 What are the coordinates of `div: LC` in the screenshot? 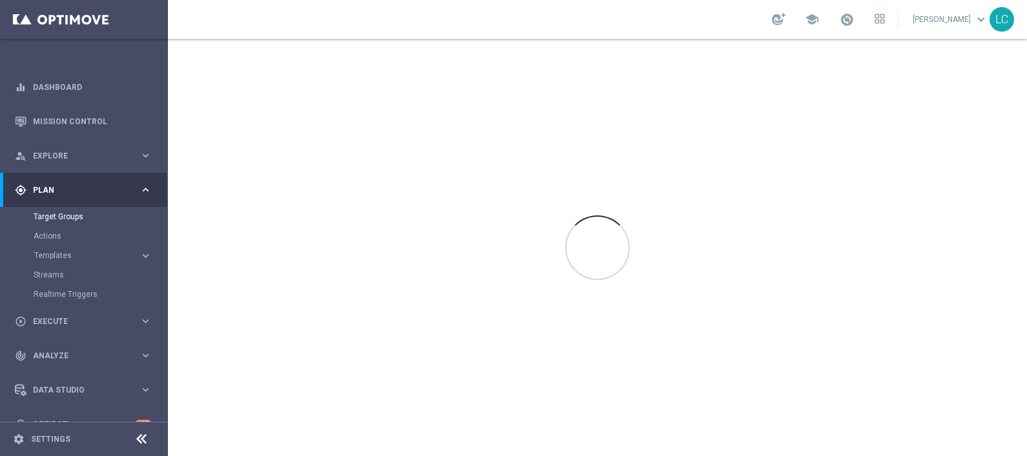 It's located at (1002, 19).